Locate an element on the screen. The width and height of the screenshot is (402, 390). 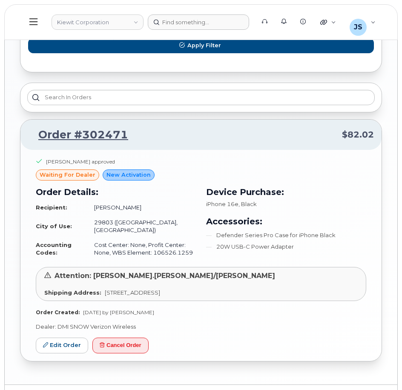
li: 20W USB-C Power Adapter is located at coordinates (286, 247).